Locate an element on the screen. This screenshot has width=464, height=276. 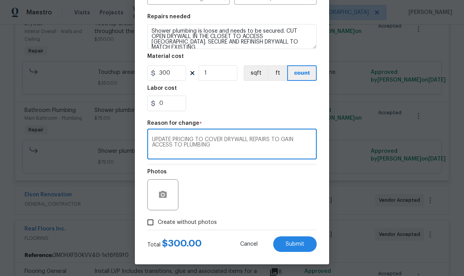
button: ft is located at coordinates (277, 73).